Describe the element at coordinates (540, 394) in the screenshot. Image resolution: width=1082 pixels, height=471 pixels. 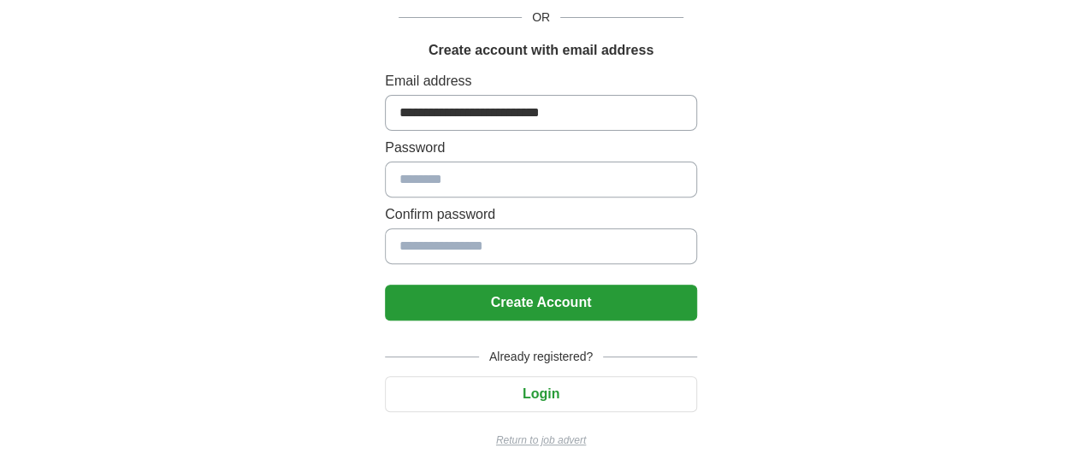
I see `button: Login` at that location.